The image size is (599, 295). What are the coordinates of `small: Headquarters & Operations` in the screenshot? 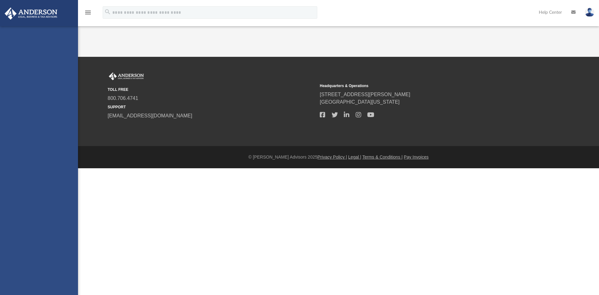 It's located at (424, 86).